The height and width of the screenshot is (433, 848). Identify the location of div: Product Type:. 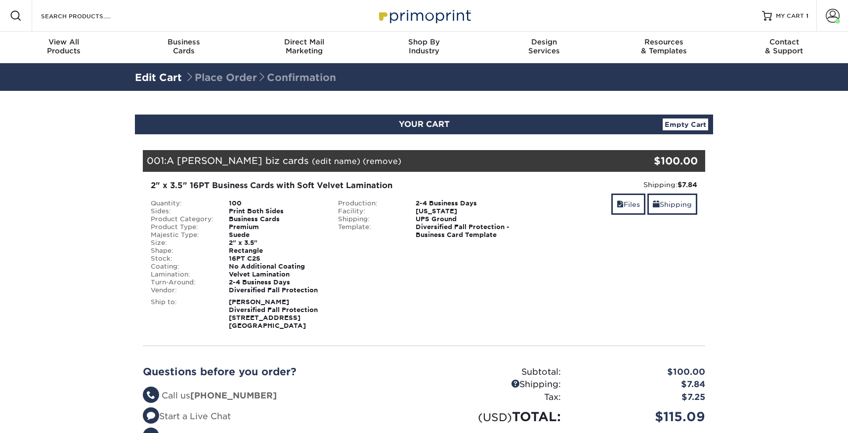
(182, 227).